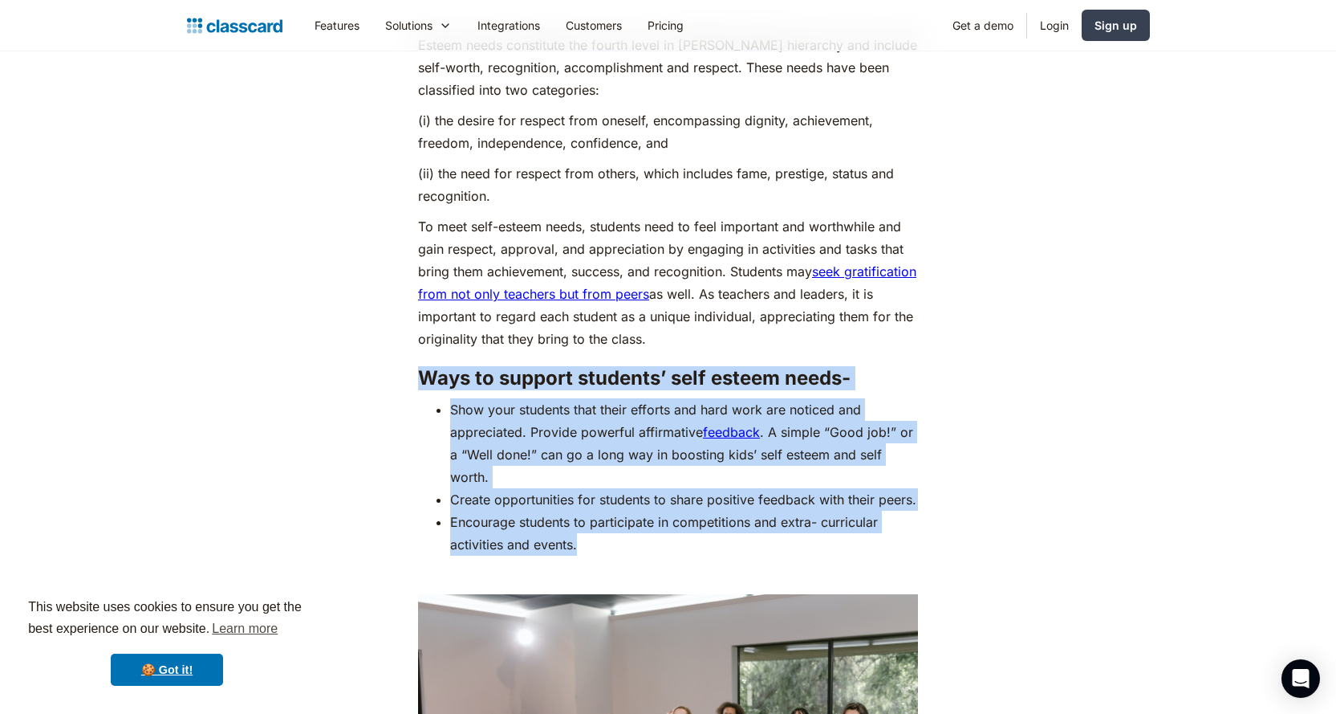  Describe the element at coordinates (509, 25) in the screenshot. I see `a: Integrations` at that location.